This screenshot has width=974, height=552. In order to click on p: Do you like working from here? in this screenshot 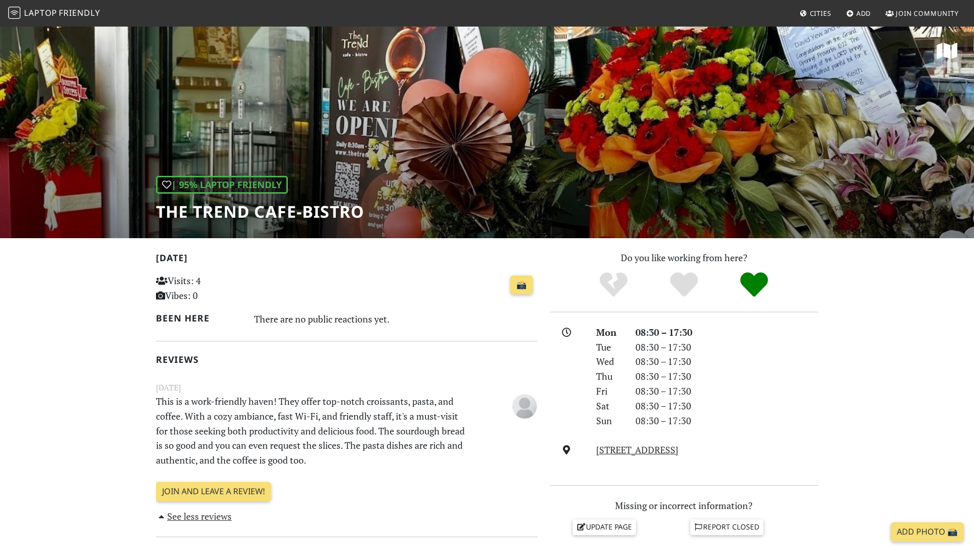, I will do `click(684, 258)`.